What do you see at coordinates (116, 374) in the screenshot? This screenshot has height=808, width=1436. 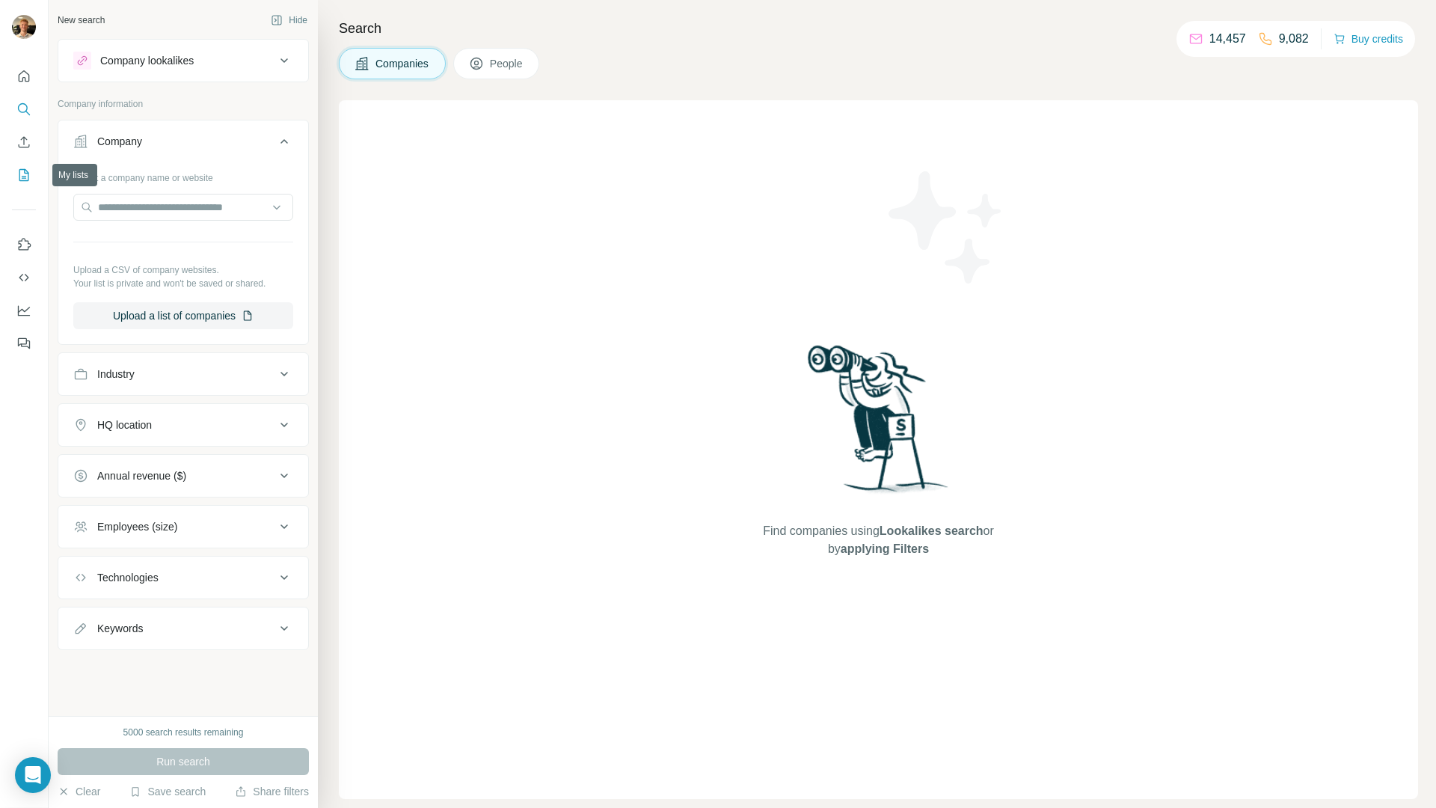 I see `div: Industry` at bounding box center [116, 374].